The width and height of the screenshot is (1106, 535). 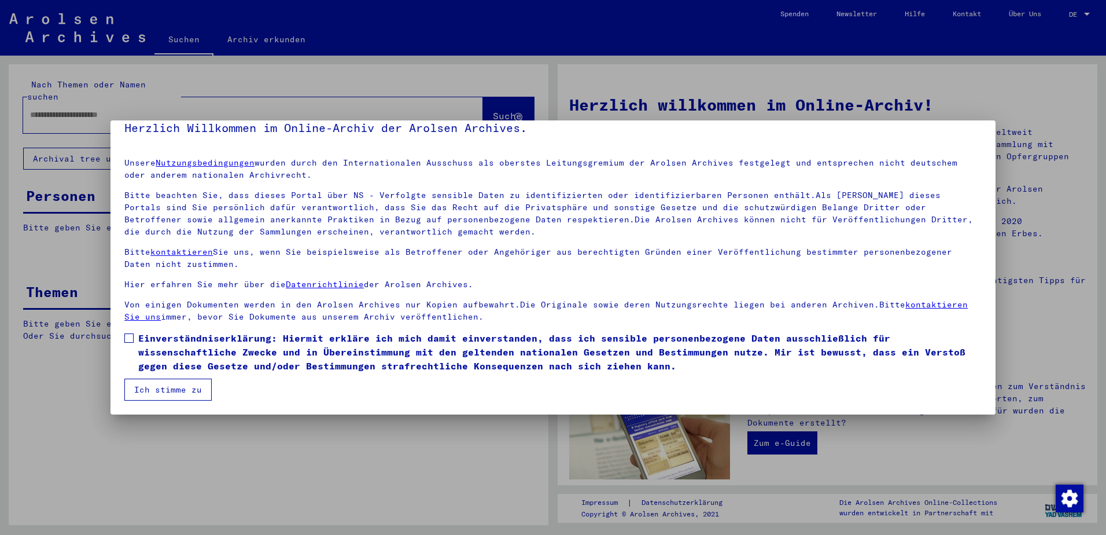 What do you see at coordinates (553, 213) in the screenshot?
I see `p: Bitte beachten Sie, dass dieses Portal über NS - Verfolgte sensible Daten zu identifizierten oder...` at bounding box center [553, 213].